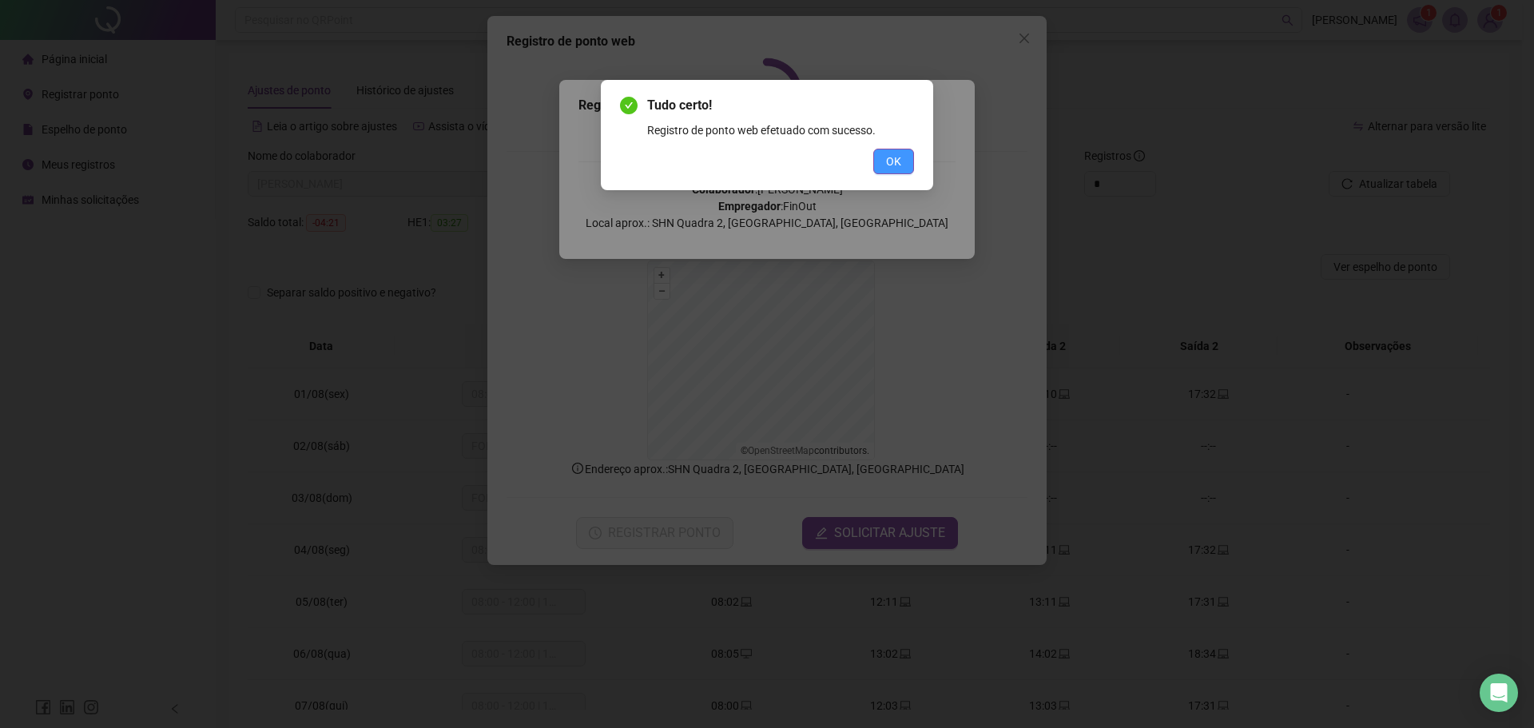  What do you see at coordinates (893, 161) in the screenshot?
I see `button: OK` at bounding box center [893, 161].